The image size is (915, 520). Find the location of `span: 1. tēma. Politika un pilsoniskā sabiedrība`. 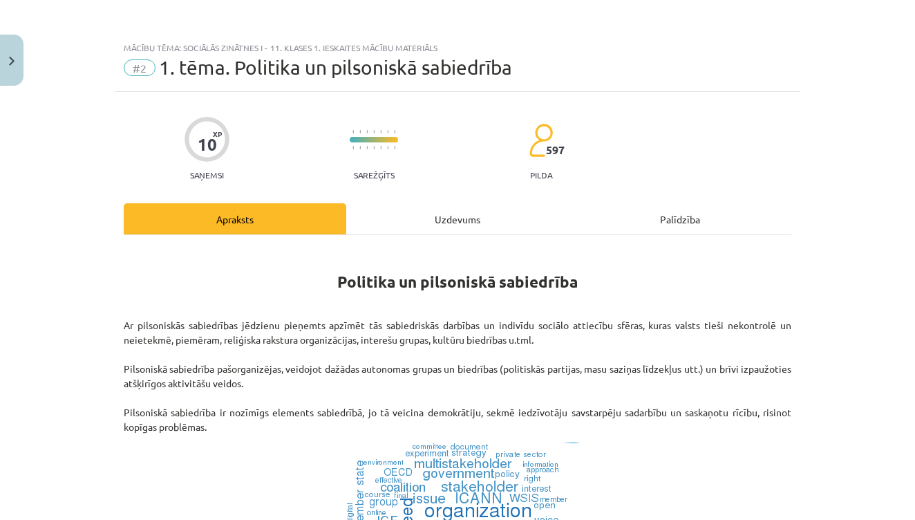

span: 1. tēma. Politika un pilsoniskā sabiedrība is located at coordinates (335, 67).